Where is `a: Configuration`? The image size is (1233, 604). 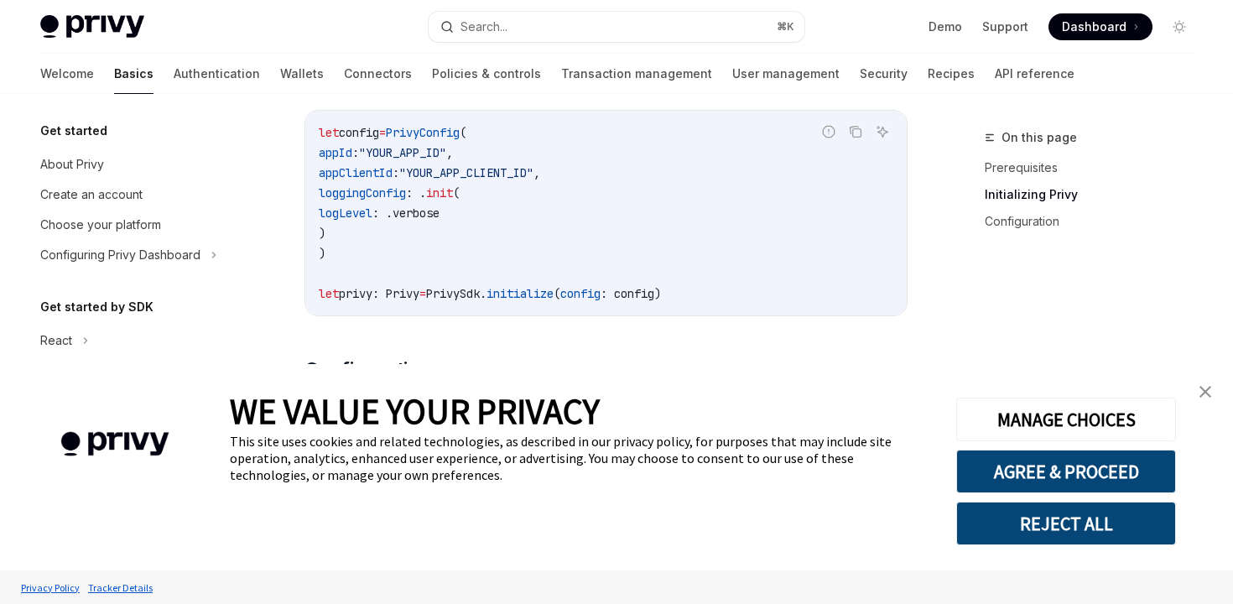
a: Configuration is located at coordinates (1096, 221).